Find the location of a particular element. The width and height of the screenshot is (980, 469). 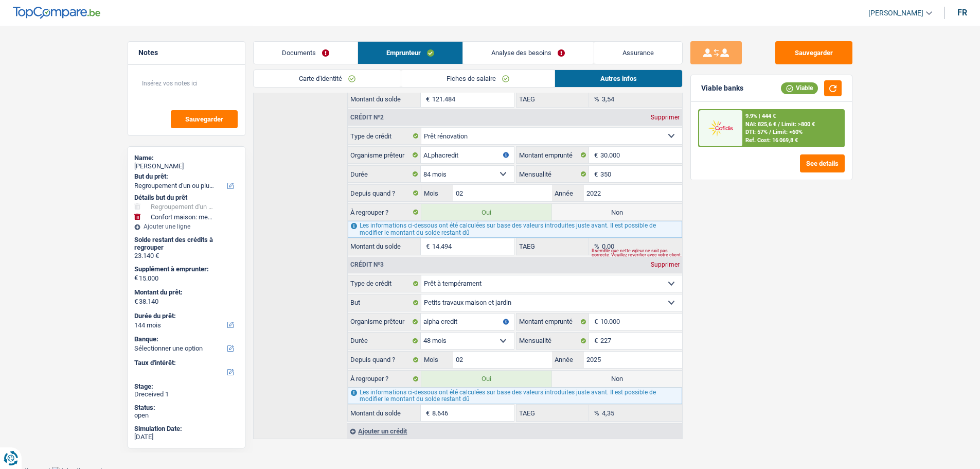

label: Supplément à emprunter: is located at coordinates (185, 269).